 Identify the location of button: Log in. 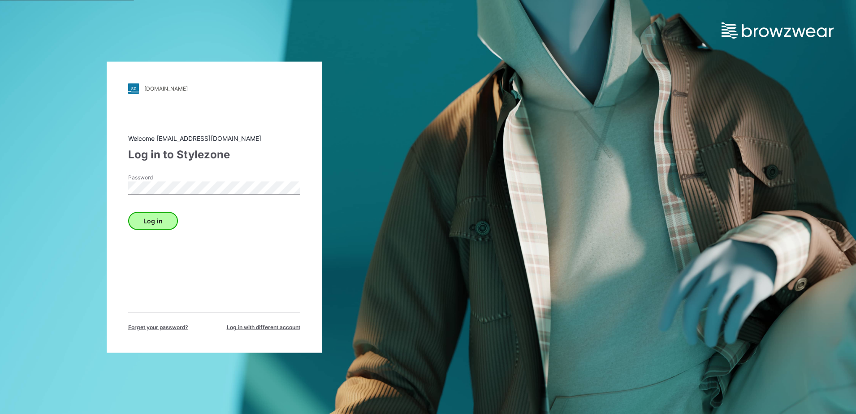
(153, 221).